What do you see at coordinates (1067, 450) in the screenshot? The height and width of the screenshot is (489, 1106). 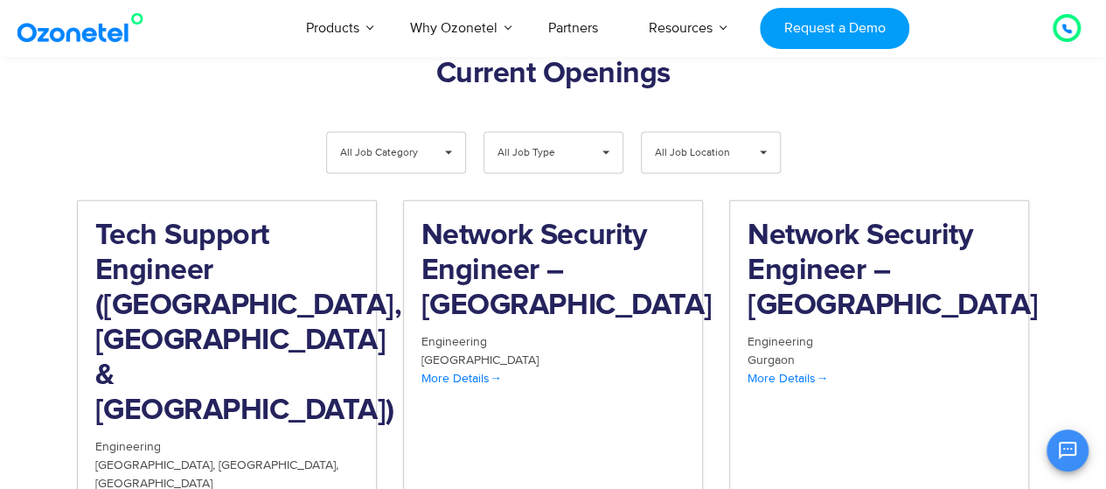 I see `button: Open chat` at bounding box center [1067, 450].